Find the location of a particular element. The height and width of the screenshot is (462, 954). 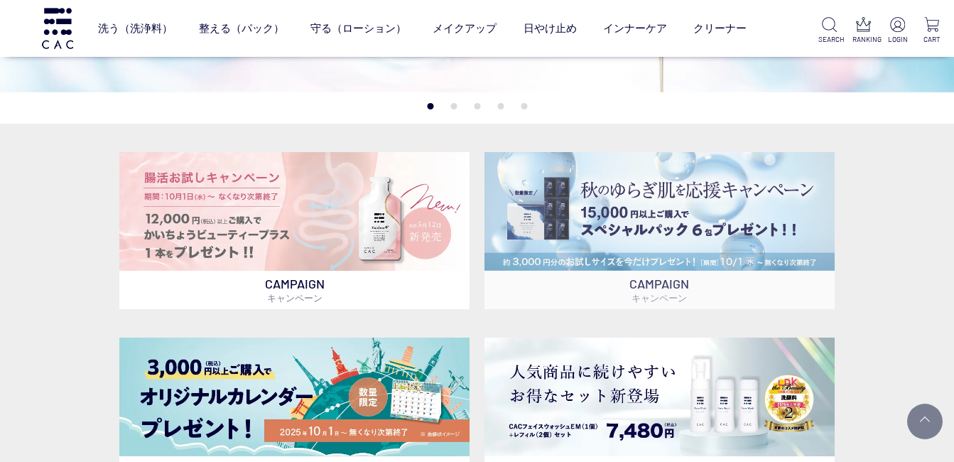

p: RANKING is located at coordinates (863, 39).